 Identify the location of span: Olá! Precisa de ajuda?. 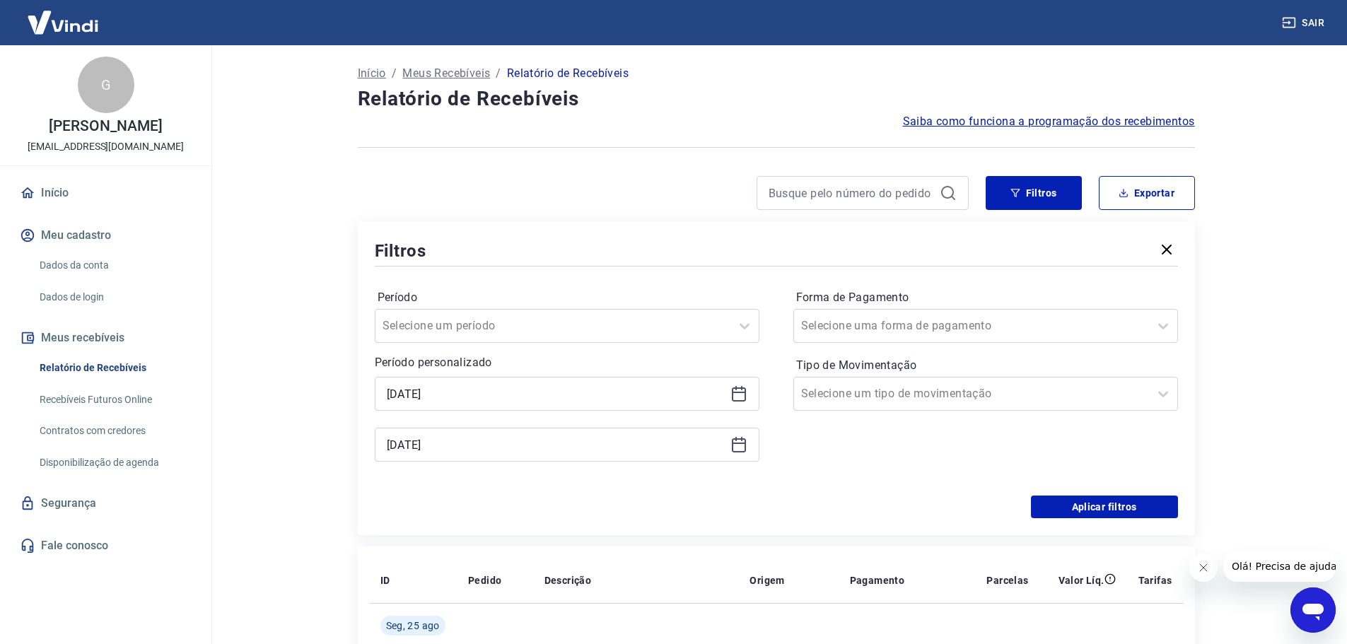
(64, 16).